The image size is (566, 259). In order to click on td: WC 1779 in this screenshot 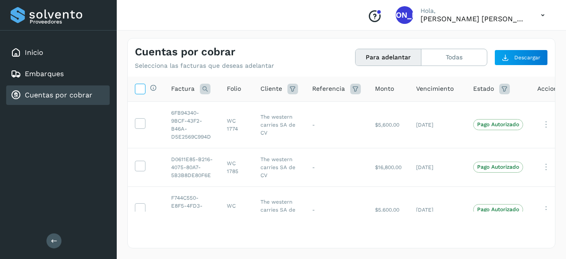, I will do `click(237, 209)`.